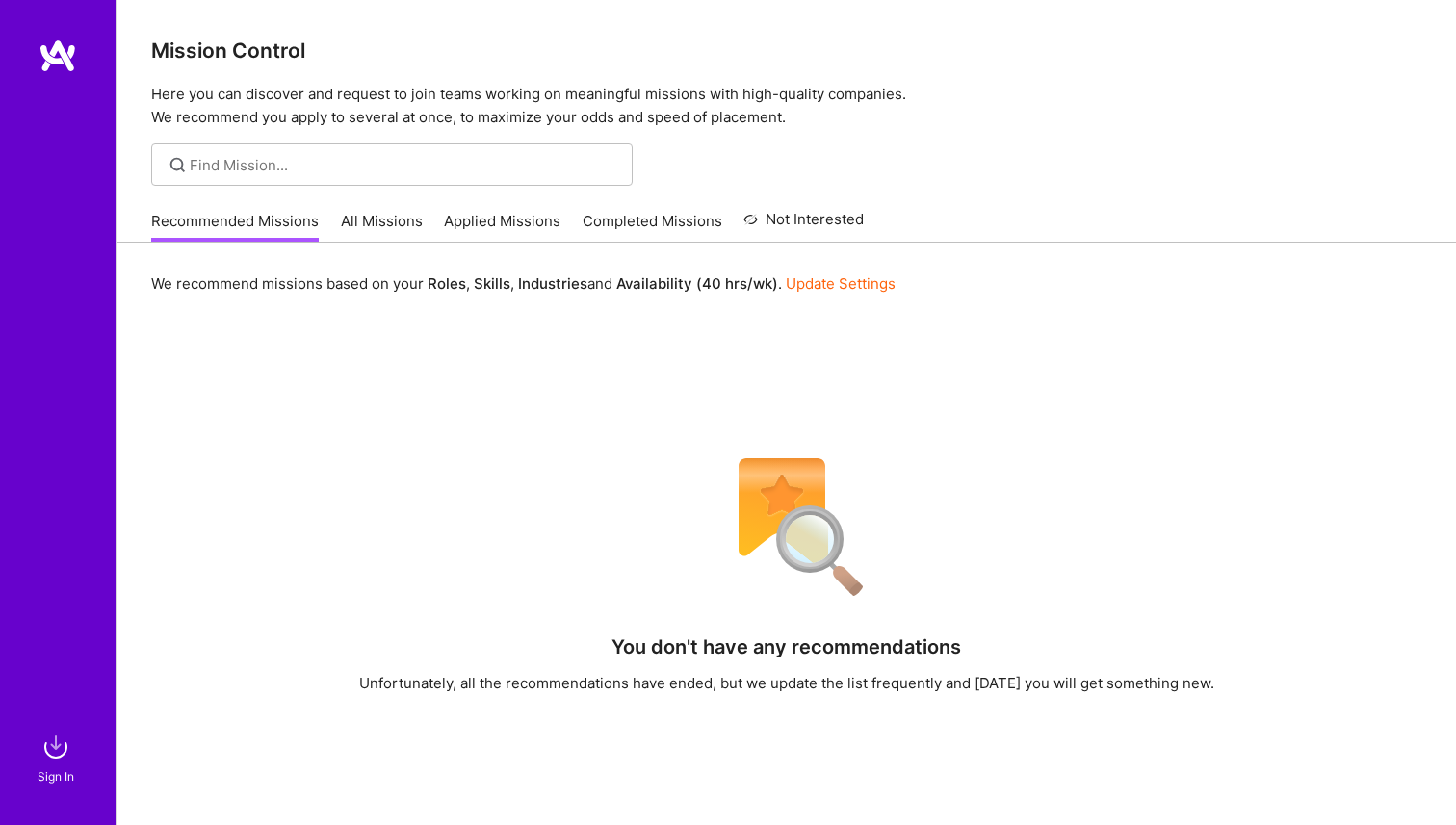 The width and height of the screenshot is (1456, 825). What do you see at coordinates (802, 225) in the screenshot?
I see `a: Not Interested` at bounding box center [802, 225].